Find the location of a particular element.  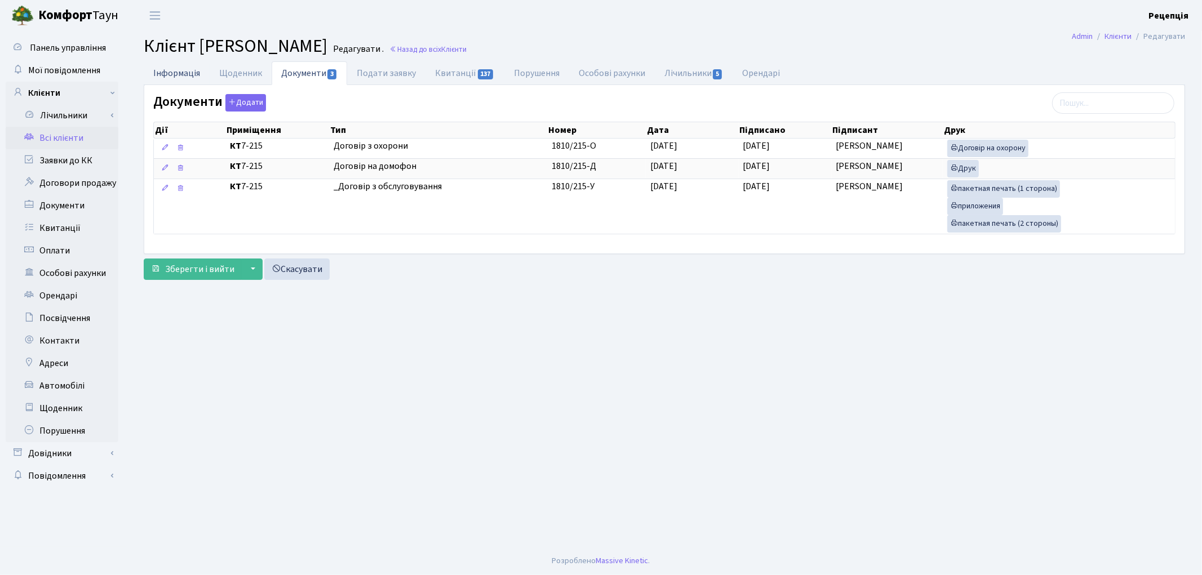

th: Підписант is located at coordinates (887, 130).